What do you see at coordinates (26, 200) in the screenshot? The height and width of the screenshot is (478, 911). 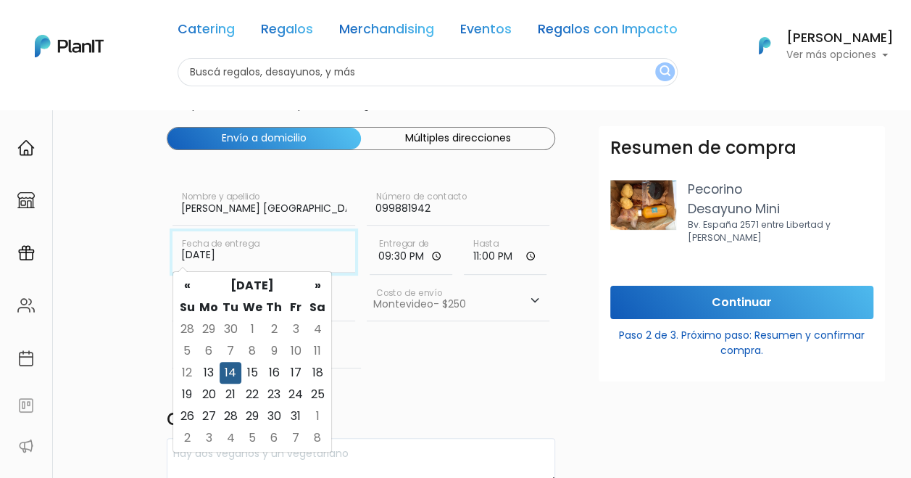 I see `img: marketplace-4ceaa7011d94191e9ded77b95e3339b90024bf715f7c57f8cf31f2d8c509eaba.svg` at bounding box center [26, 200].